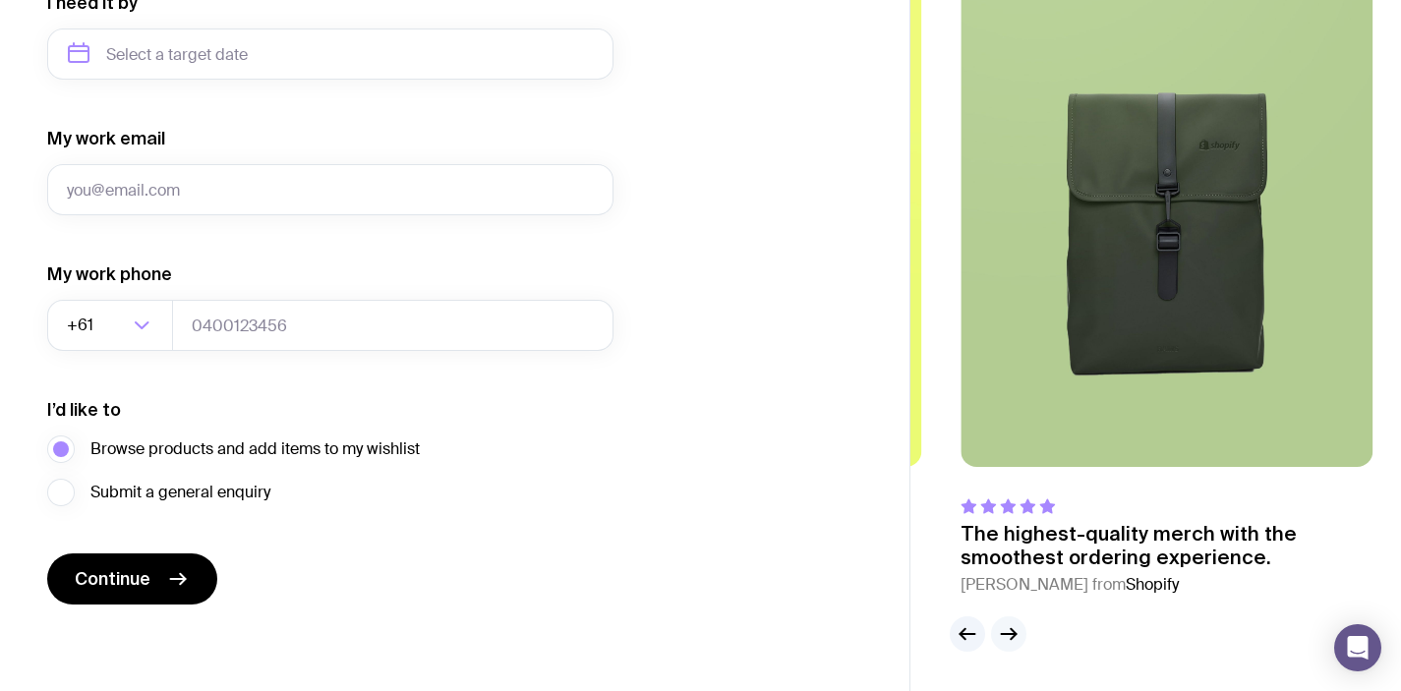 The height and width of the screenshot is (691, 1401). What do you see at coordinates (330, 190) in the screenshot?
I see `input: you@email.com` at bounding box center [330, 190].